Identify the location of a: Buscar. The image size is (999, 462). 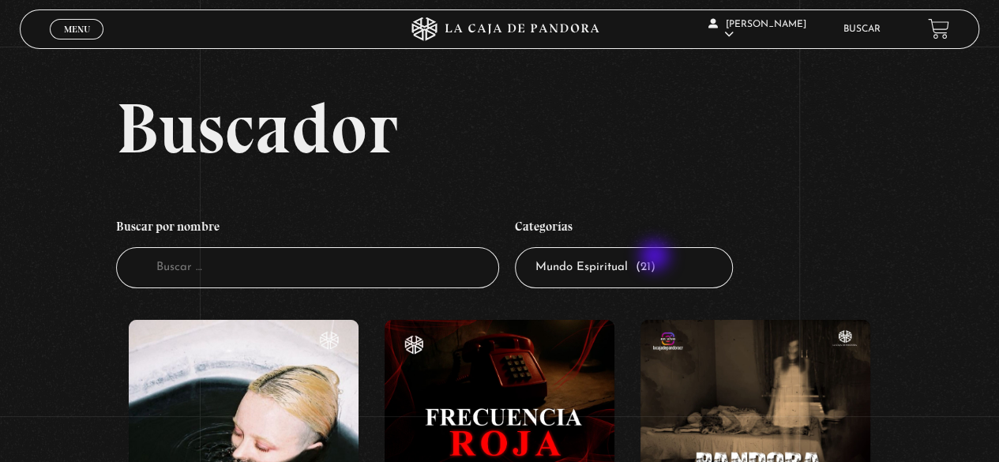
(862, 29).